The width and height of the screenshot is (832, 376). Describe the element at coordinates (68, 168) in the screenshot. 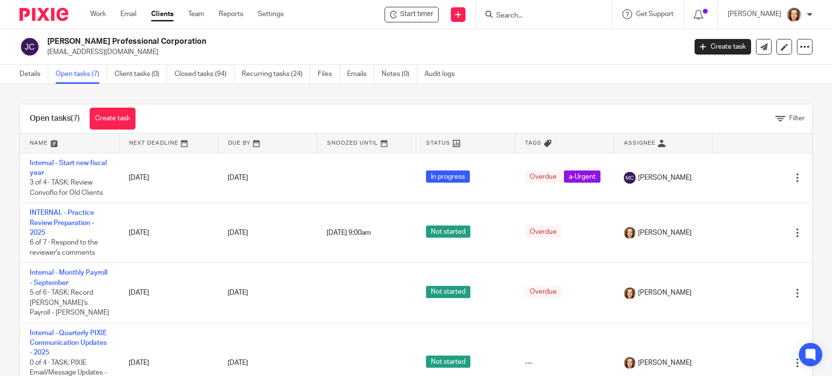

I see `a: Internal - Start new fiscal year` at that location.